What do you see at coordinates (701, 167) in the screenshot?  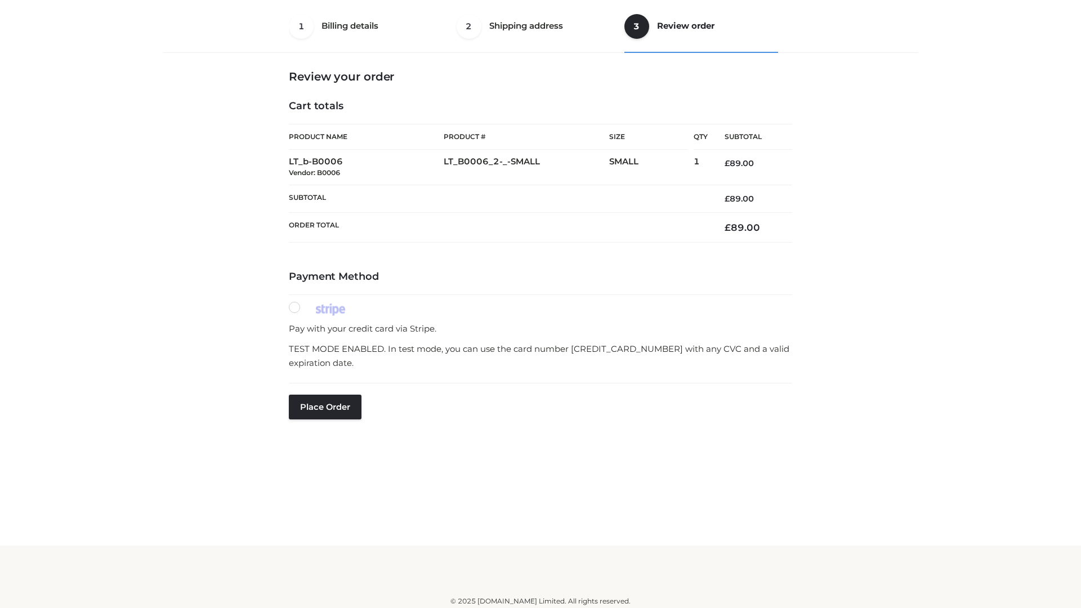 I see `td: 1` at bounding box center [701, 167].